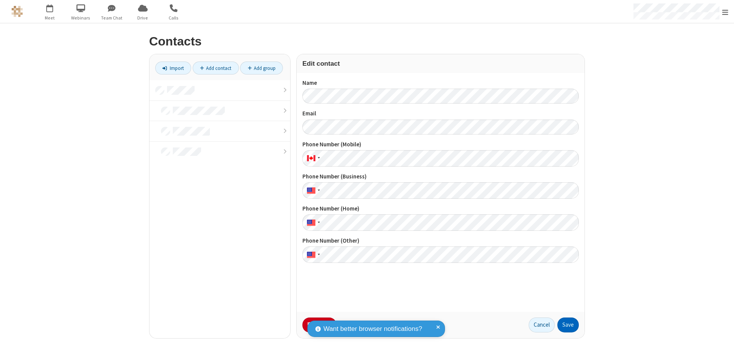  Describe the element at coordinates (17, 11) in the screenshot. I see `img: QA Selenium DO NOT DELETE OR CHANGE` at that location.